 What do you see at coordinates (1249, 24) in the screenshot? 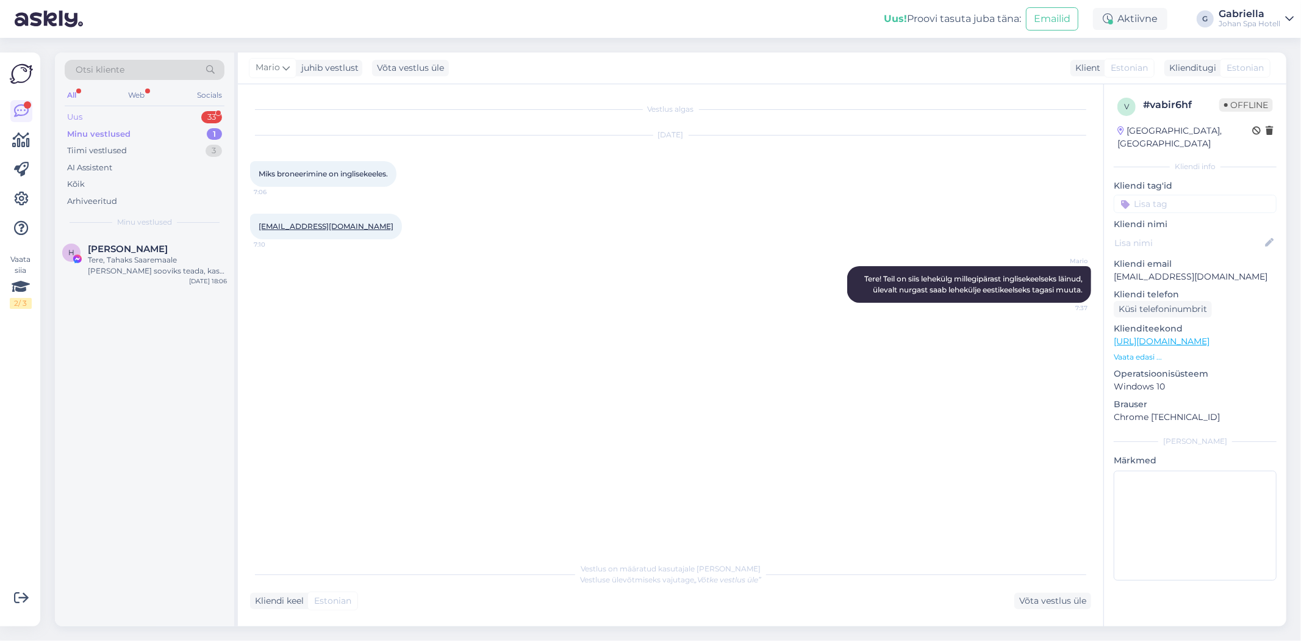
I see `div: Johan Spa Hotell` at bounding box center [1249, 24].